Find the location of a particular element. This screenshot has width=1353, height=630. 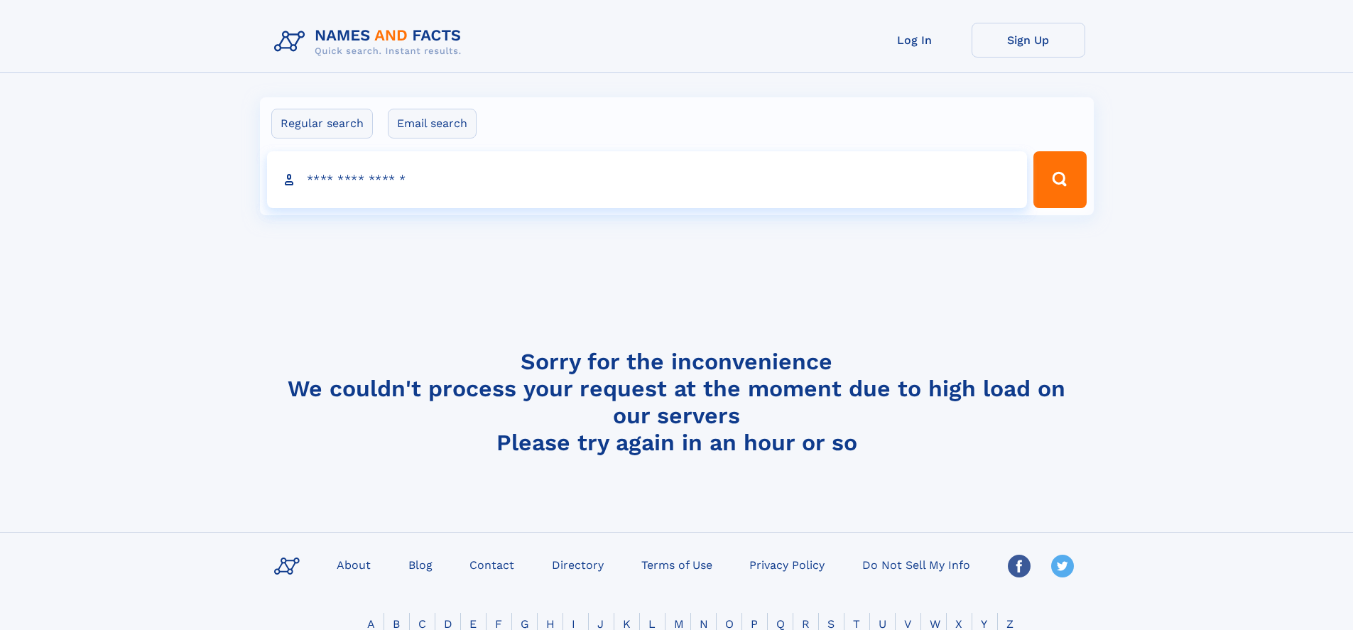

img: Facebook is located at coordinates (1019, 566).